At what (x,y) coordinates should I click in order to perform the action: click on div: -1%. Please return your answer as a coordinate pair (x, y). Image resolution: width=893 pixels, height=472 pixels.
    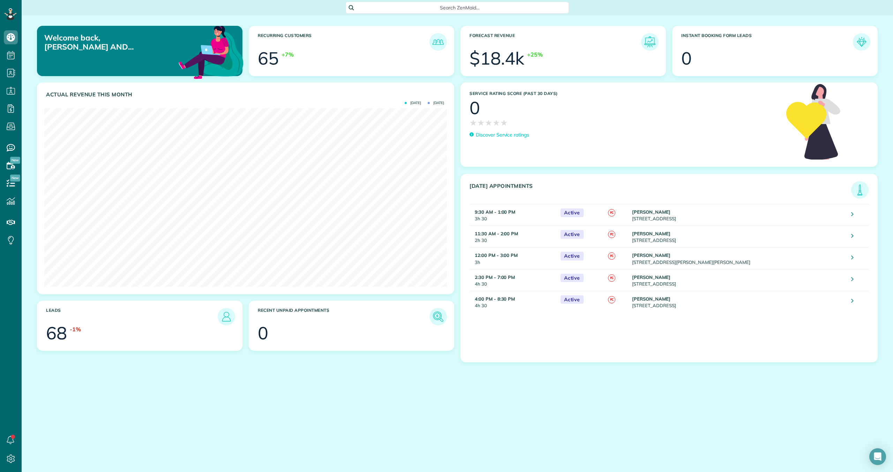
    Looking at the image, I should click on (75, 329).